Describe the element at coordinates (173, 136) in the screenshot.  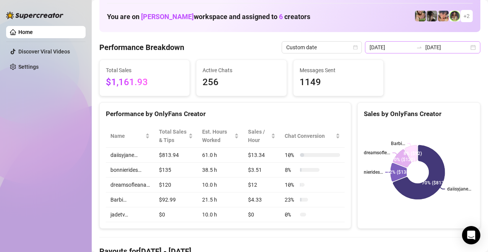
I see `span: Total Sales & Tips` at that location.